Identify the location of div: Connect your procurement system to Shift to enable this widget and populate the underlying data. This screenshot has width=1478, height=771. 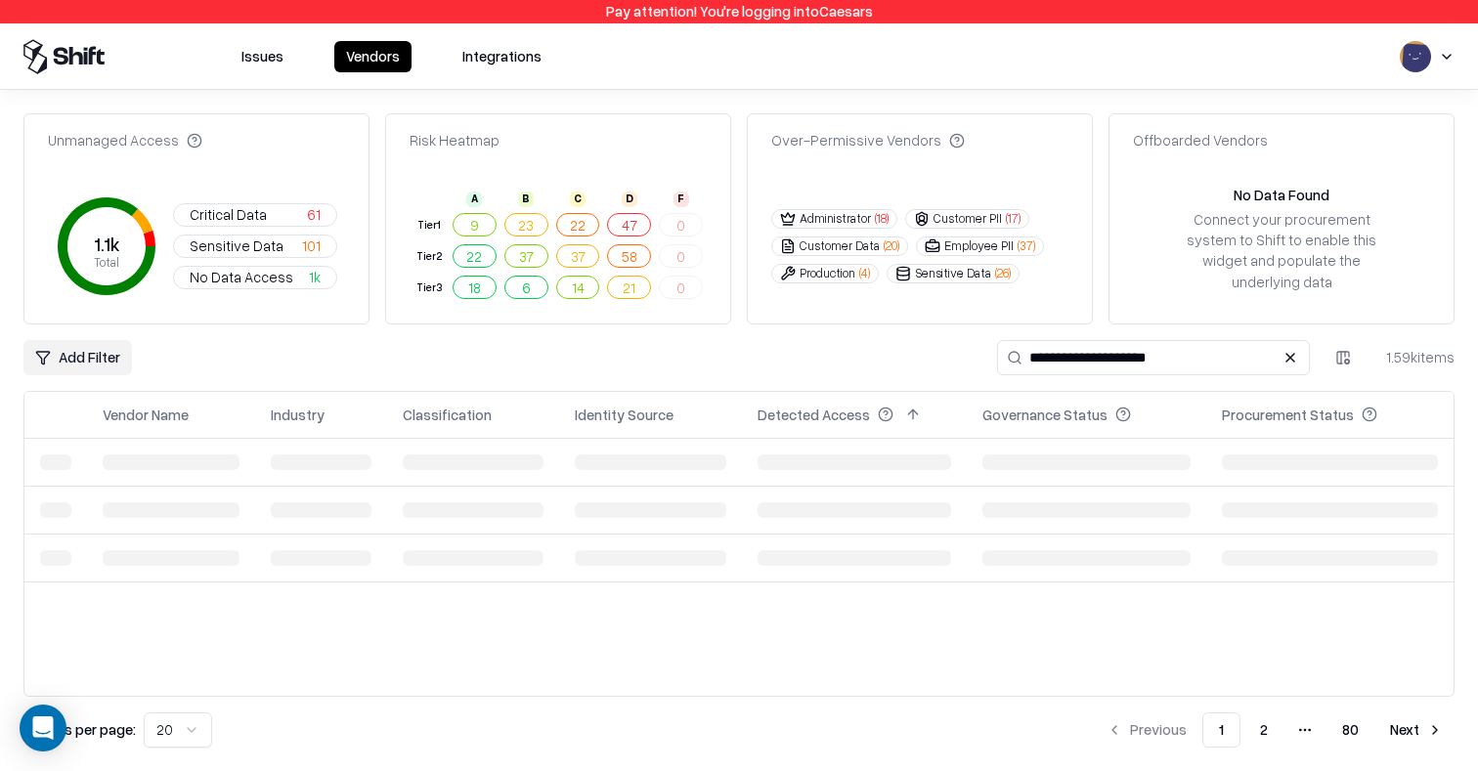
(1282, 250).